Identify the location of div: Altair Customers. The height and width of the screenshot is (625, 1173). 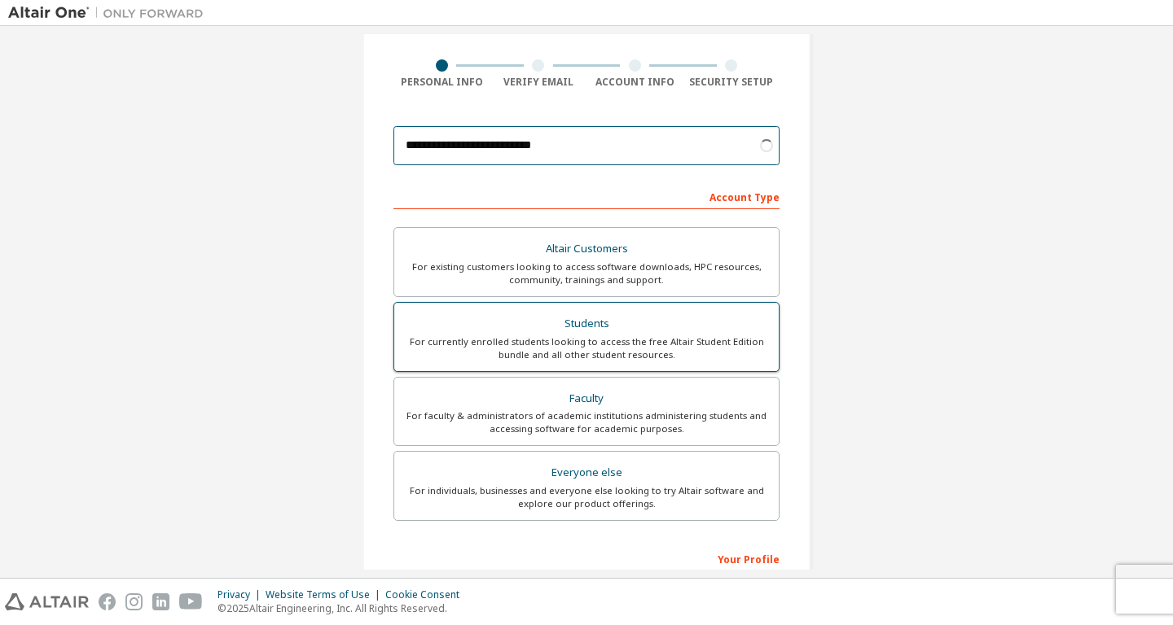
(586, 249).